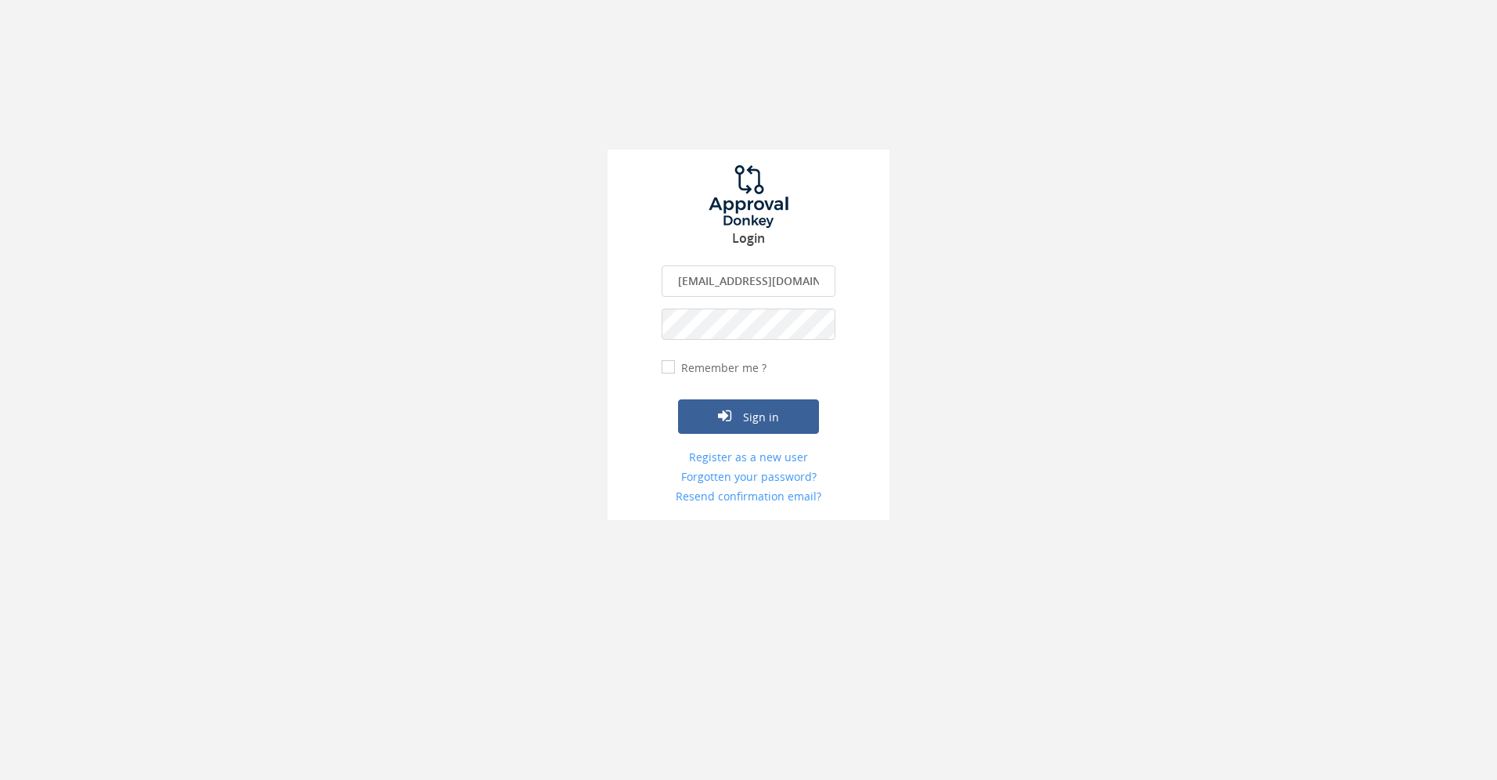 This screenshot has height=780, width=1497. What do you see at coordinates (748, 416) in the screenshot?
I see `button: Sign in` at bounding box center [748, 416].